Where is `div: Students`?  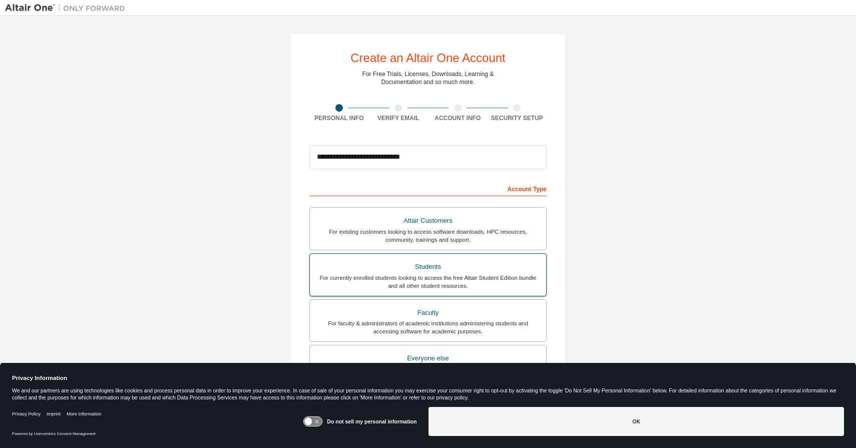 div: Students is located at coordinates (428, 267).